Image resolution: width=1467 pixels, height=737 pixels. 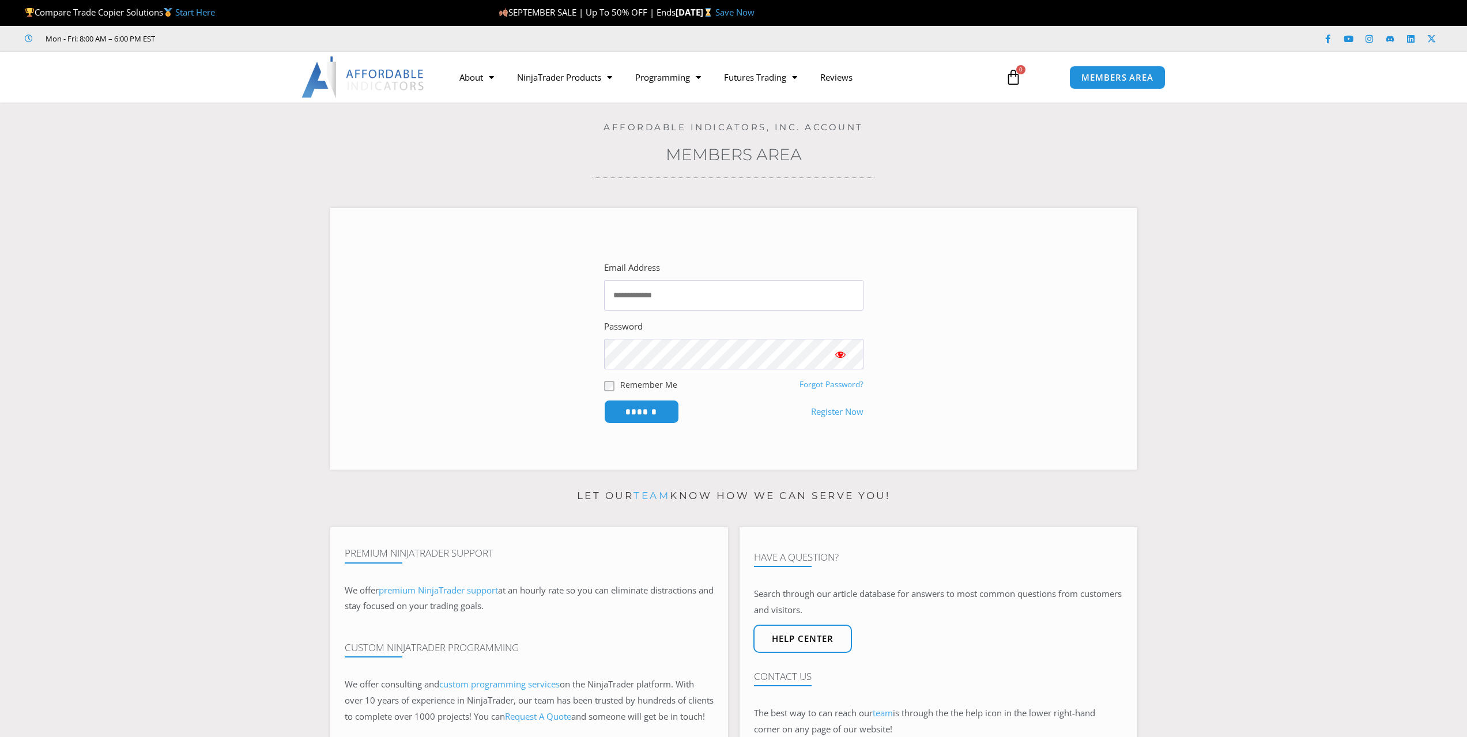 I want to click on span: MEMBERS AREA, so click(x=1117, y=77).